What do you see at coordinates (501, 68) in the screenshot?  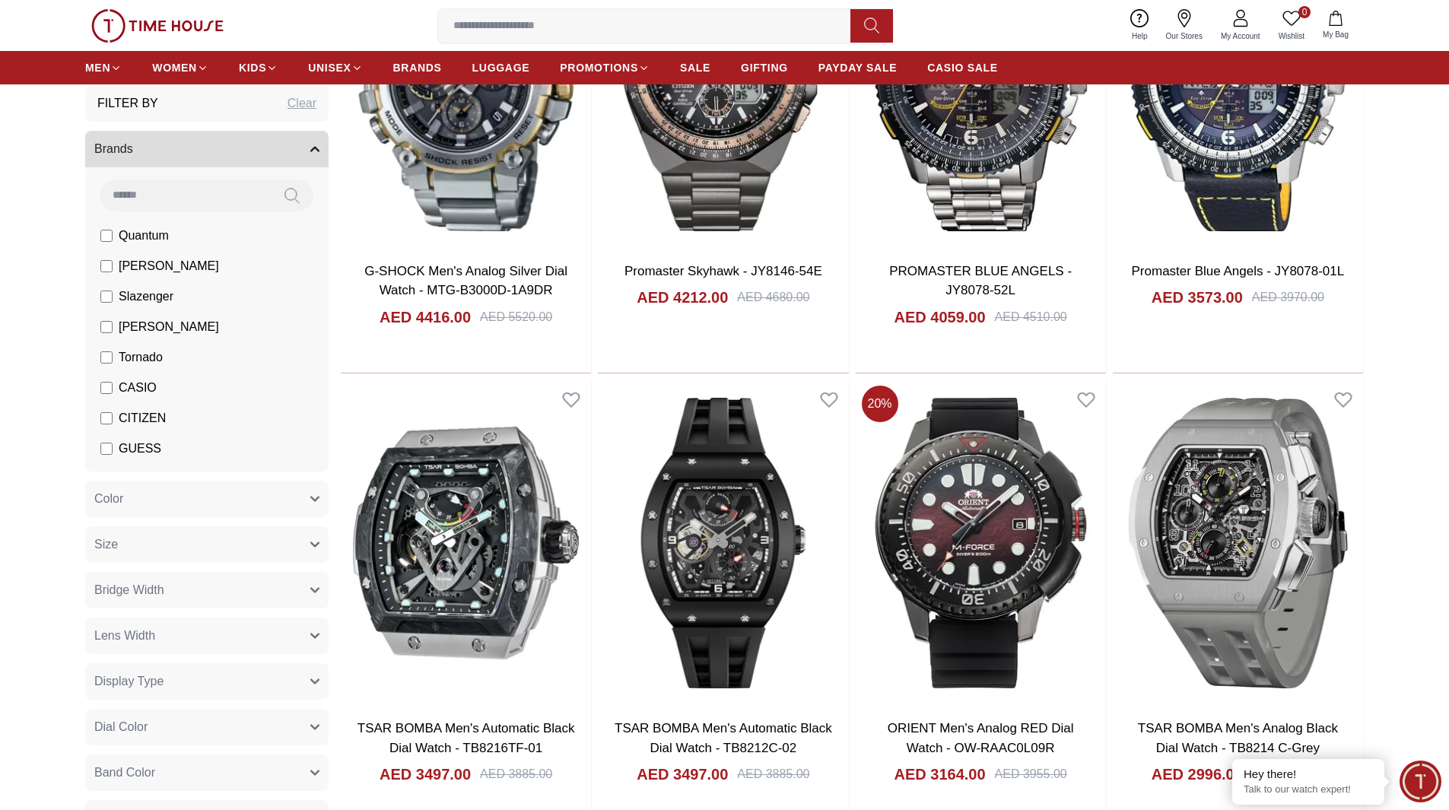 I see `a: LUGGAGE` at bounding box center [501, 68].